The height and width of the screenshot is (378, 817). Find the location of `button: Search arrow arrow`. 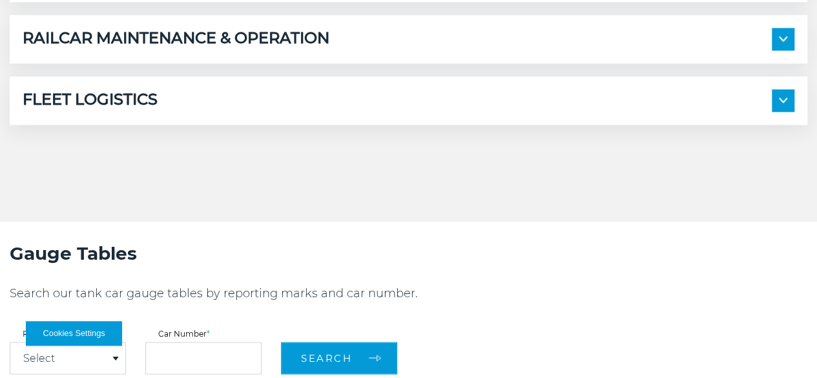

button: Search arrow arrow is located at coordinates (339, 358).